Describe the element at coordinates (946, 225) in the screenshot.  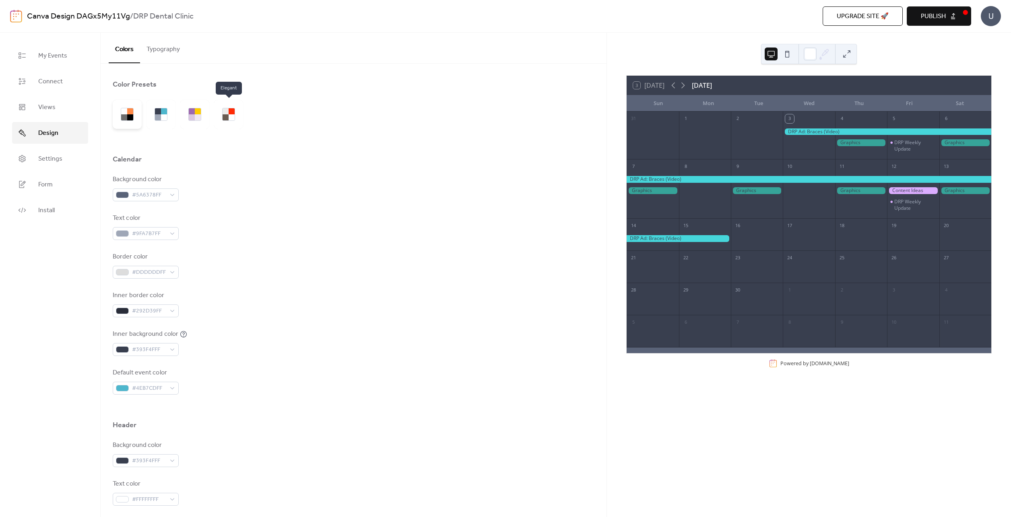
I see `div: 20` at that location.